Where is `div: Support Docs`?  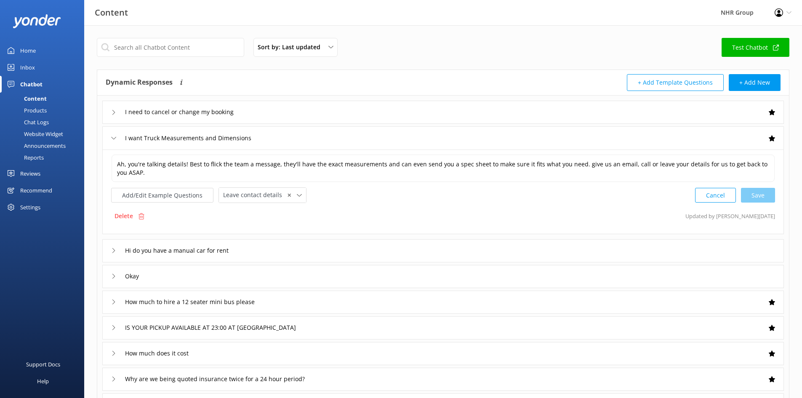 div: Support Docs is located at coordinates (43, 364).